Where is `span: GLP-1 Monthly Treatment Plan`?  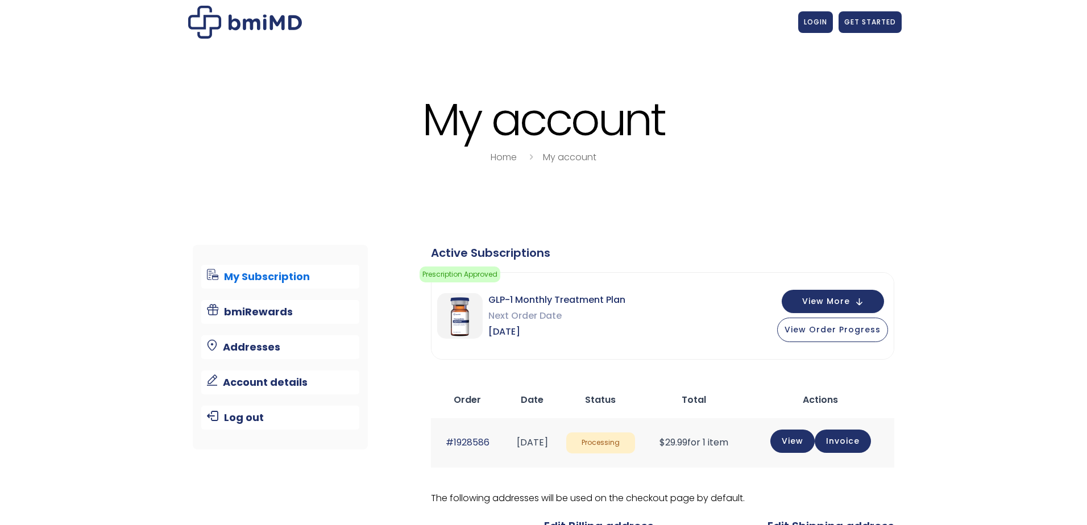
span: GLP-1 Monthly Treatment Plan is located at coordinates (556, 300).